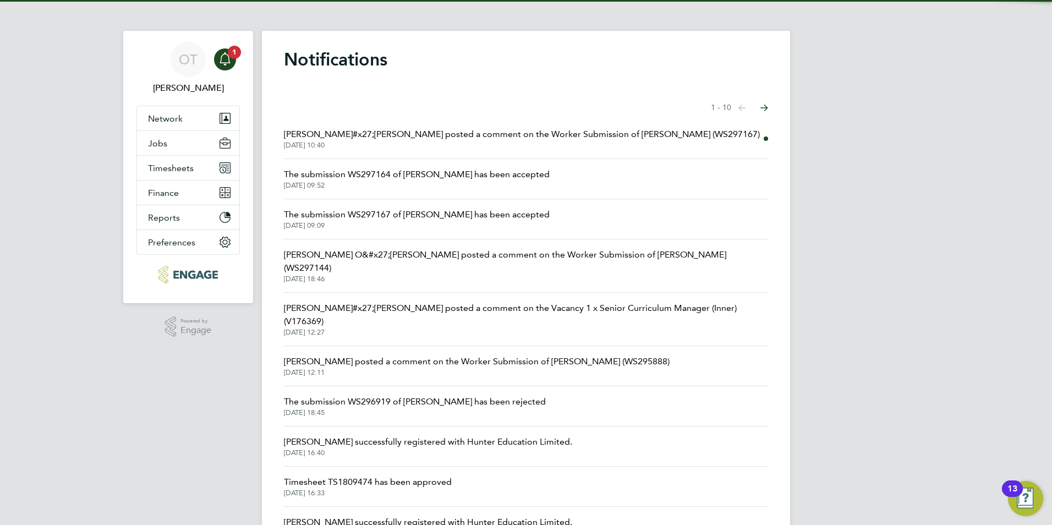 Image resolution: width=1052 pixels, height=525 pixels. Describe the element at coordinates (526, 59) in the screenshot. I see `h1: Notifications` at that location.